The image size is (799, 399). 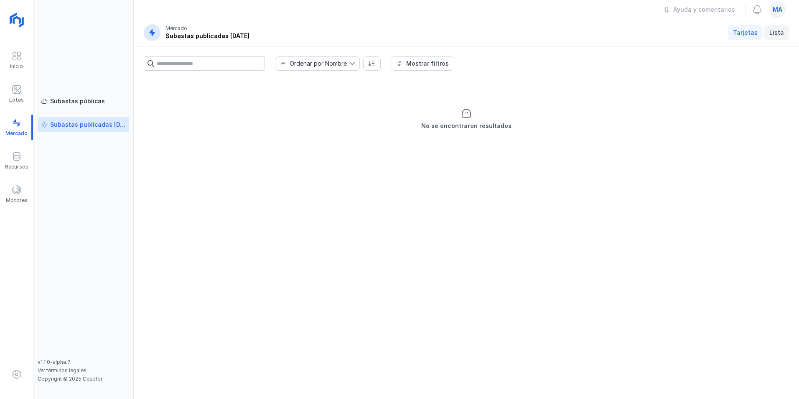 I want to click on span: Nombre, so click(x=312, y=64).